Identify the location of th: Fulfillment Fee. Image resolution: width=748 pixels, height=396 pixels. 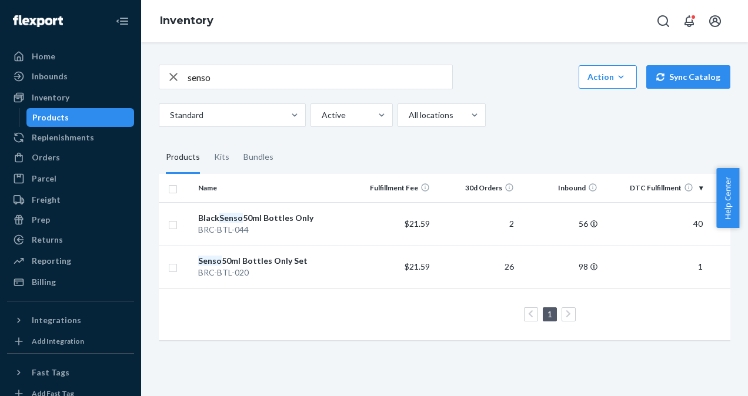
(393, 188).